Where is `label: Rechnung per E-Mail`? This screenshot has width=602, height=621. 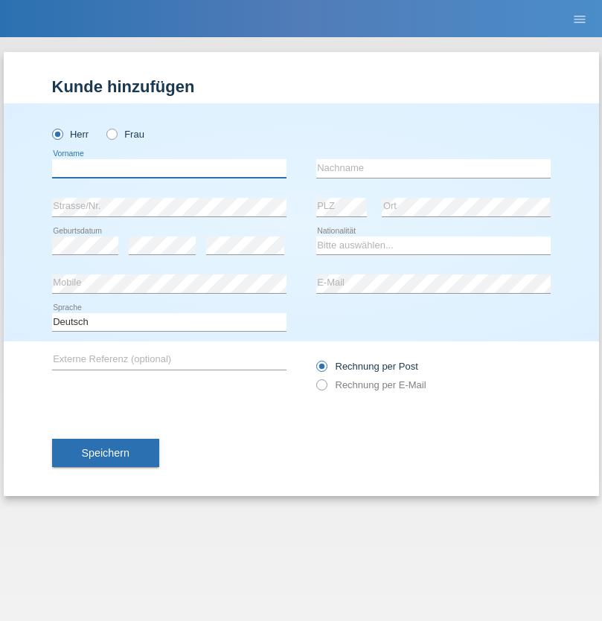 label: Rechnung per E-Mail is located at coordinates (371, 385).